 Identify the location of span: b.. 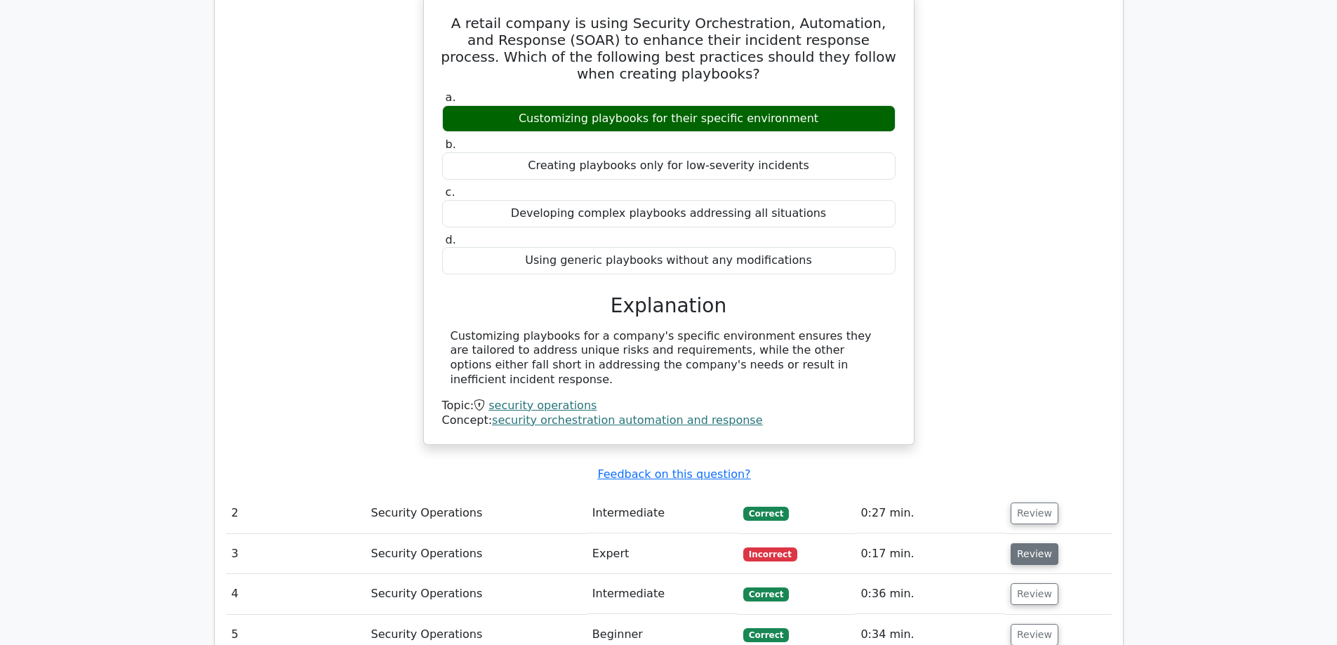
(451, 144).